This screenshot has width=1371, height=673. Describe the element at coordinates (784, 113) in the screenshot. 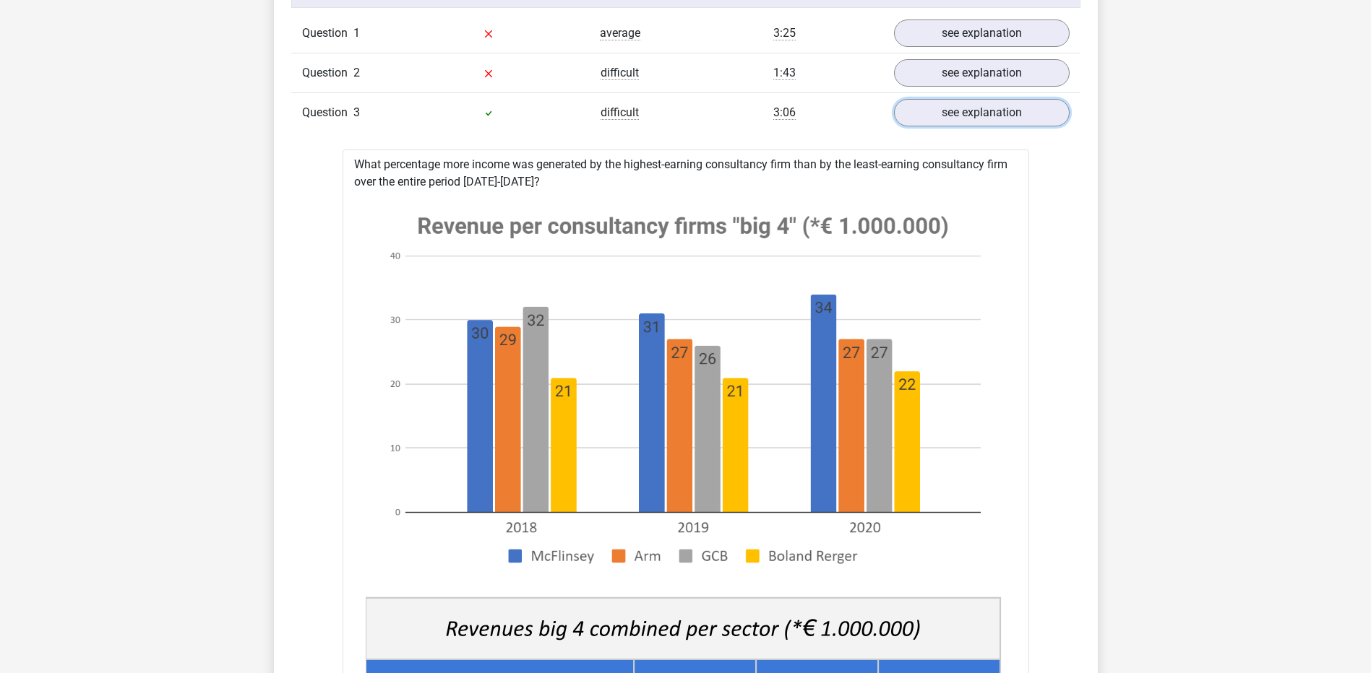

I see `span: 3:06` at that location.